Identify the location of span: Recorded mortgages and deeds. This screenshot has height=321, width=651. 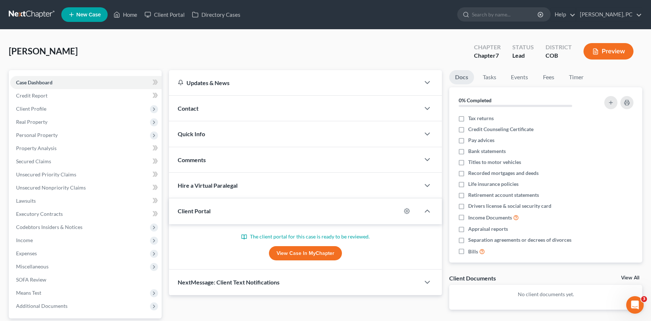
(504, 173).